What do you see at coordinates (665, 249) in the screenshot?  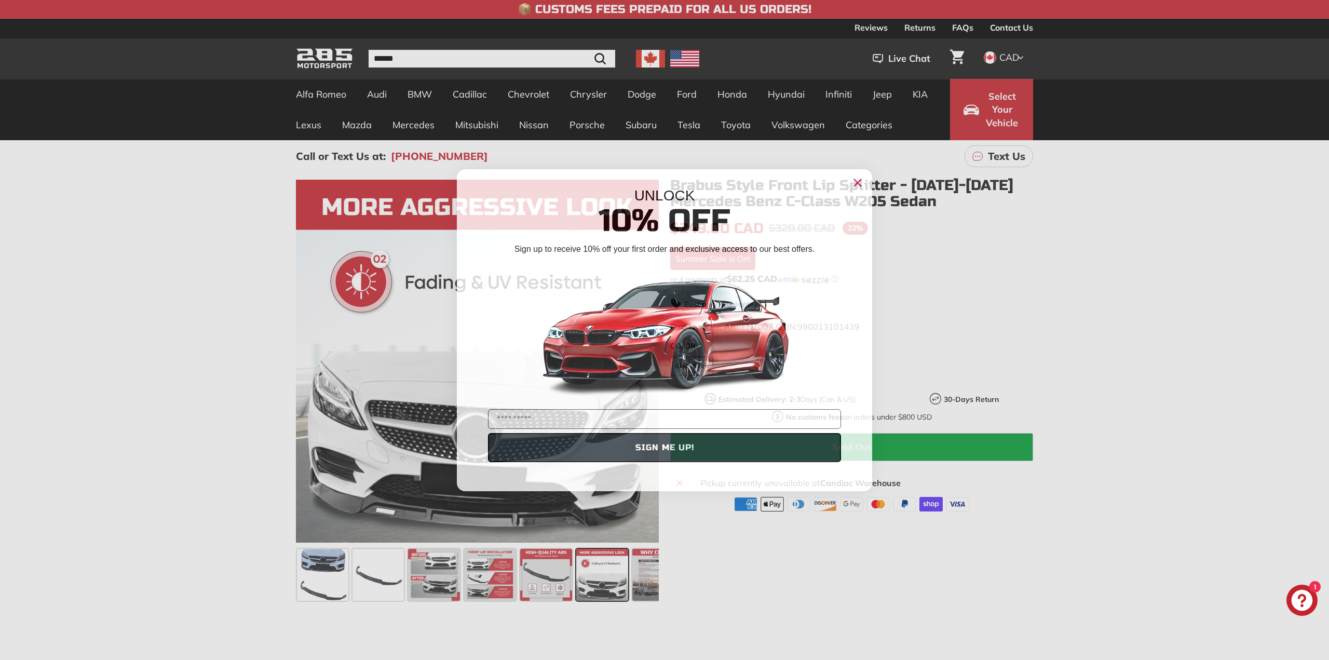 I see `span: Sign up to receive 10% off your first order and exclusive access to our best offers.` at bounding box center [665, 249].